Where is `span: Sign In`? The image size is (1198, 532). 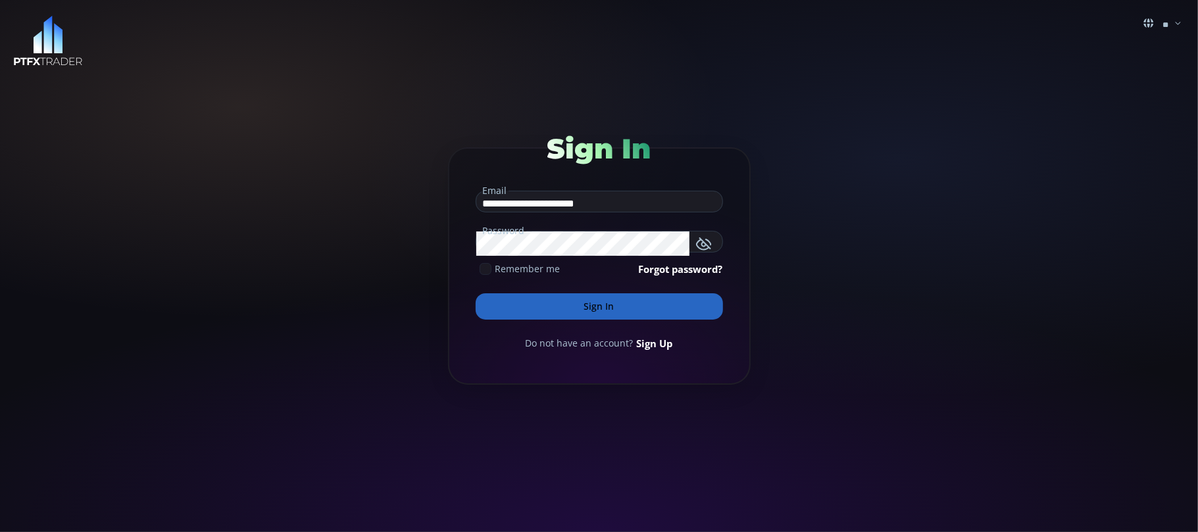
span: Sign In is located at coordinates (599, 149).